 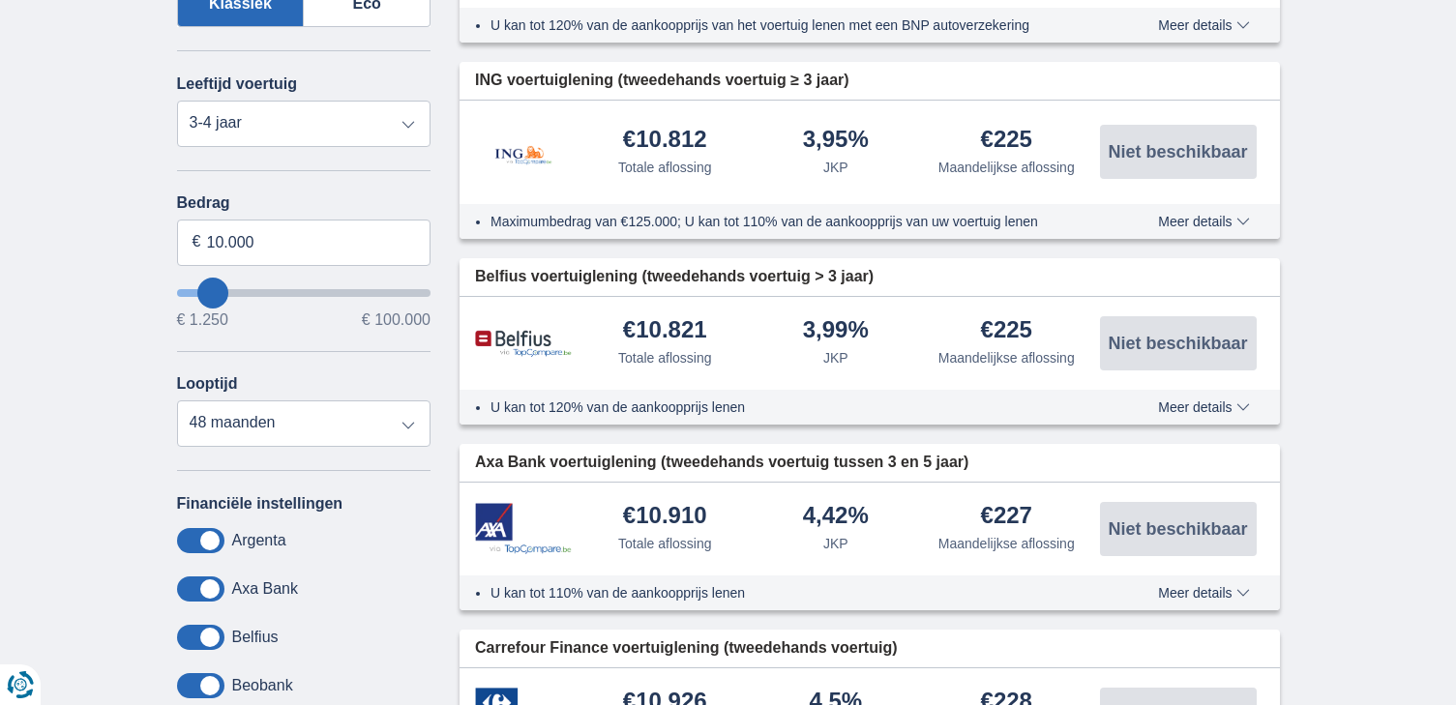 I want to click on label: Looptijd, so click(x=207, y=384).